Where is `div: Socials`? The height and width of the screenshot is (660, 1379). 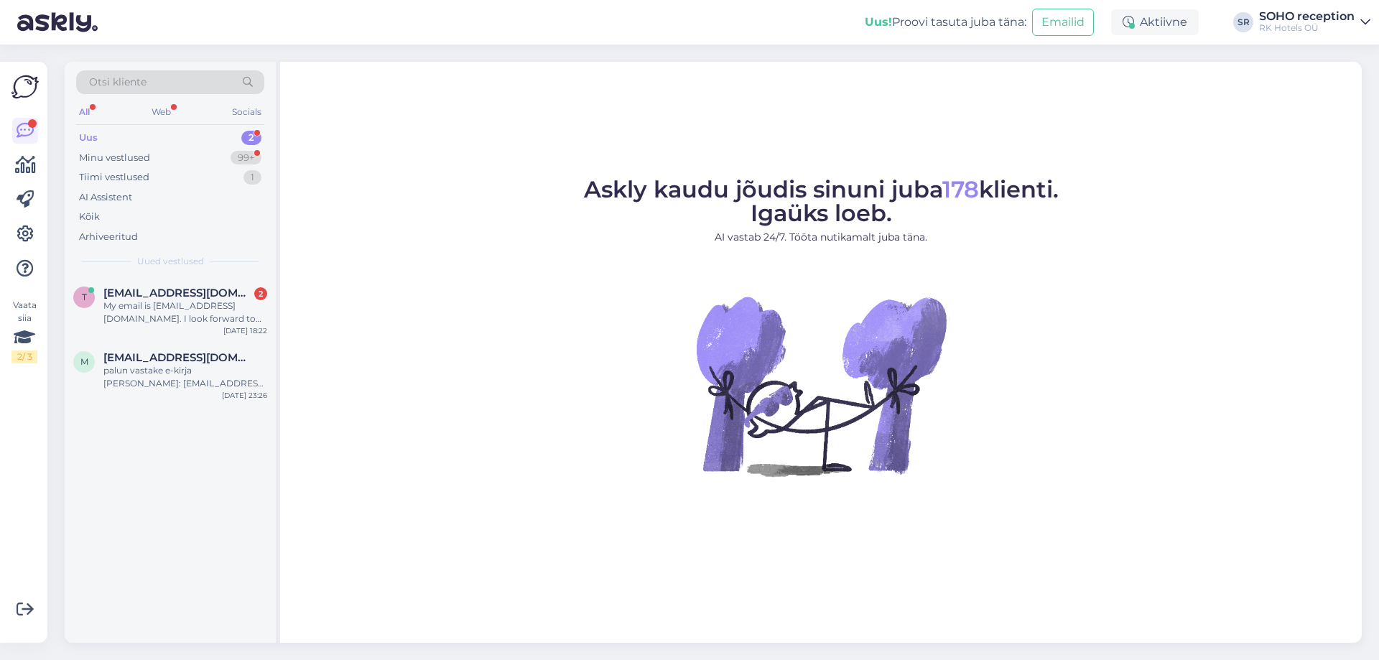
div: Socials is located at coordinates (246, 112).